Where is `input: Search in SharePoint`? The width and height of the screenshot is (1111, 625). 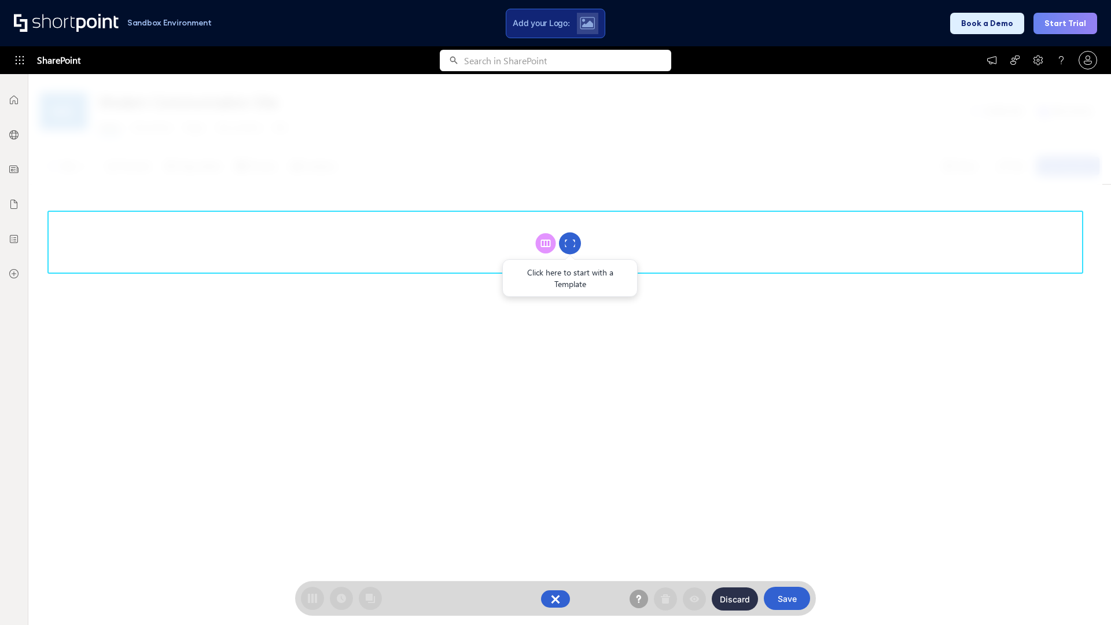
input: Search in SharePoint is located at coordinates (568, 60).